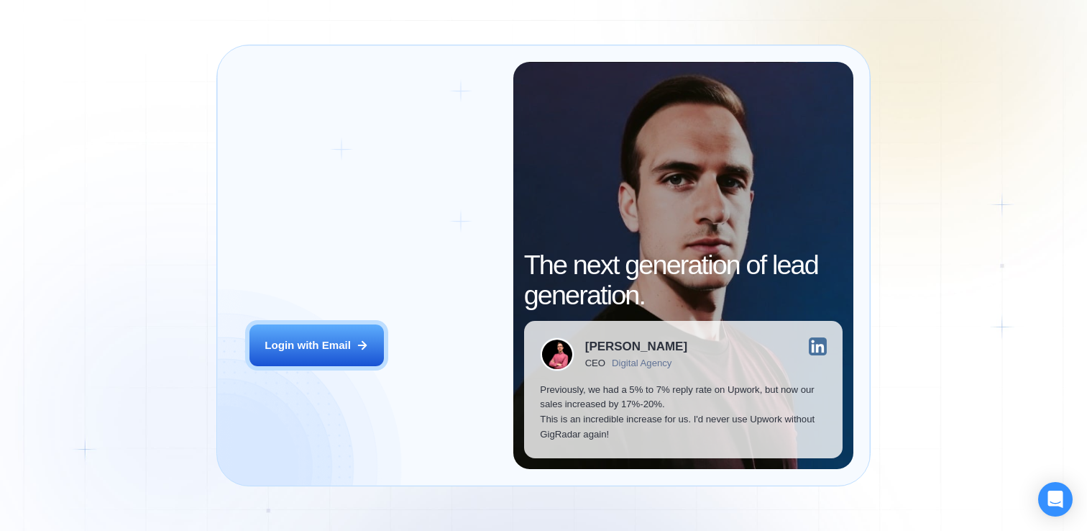  I want to click on button: Login with Email, so click(316, 345).